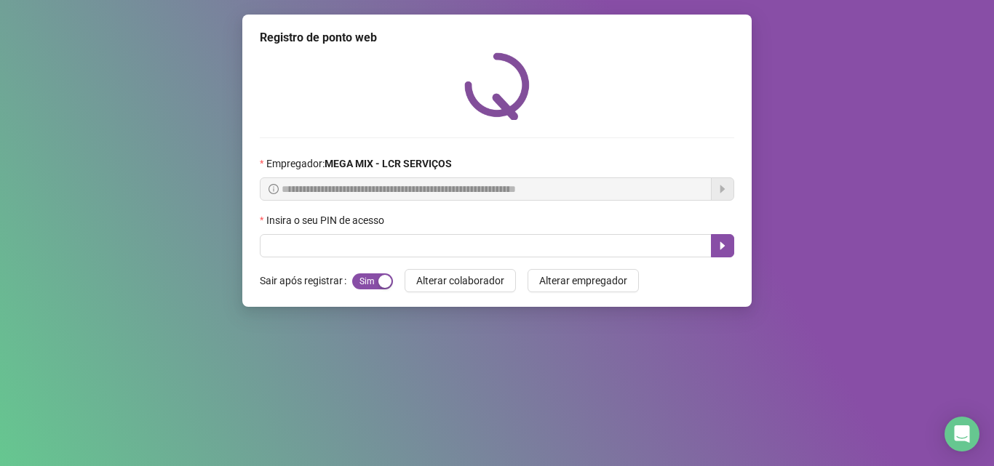 The height and width of the screenshot is (466, 994). What do you see at coordinates (359, 164) in the screenshot?
I see `span: Empregador :` at bounding box center [359, 164].